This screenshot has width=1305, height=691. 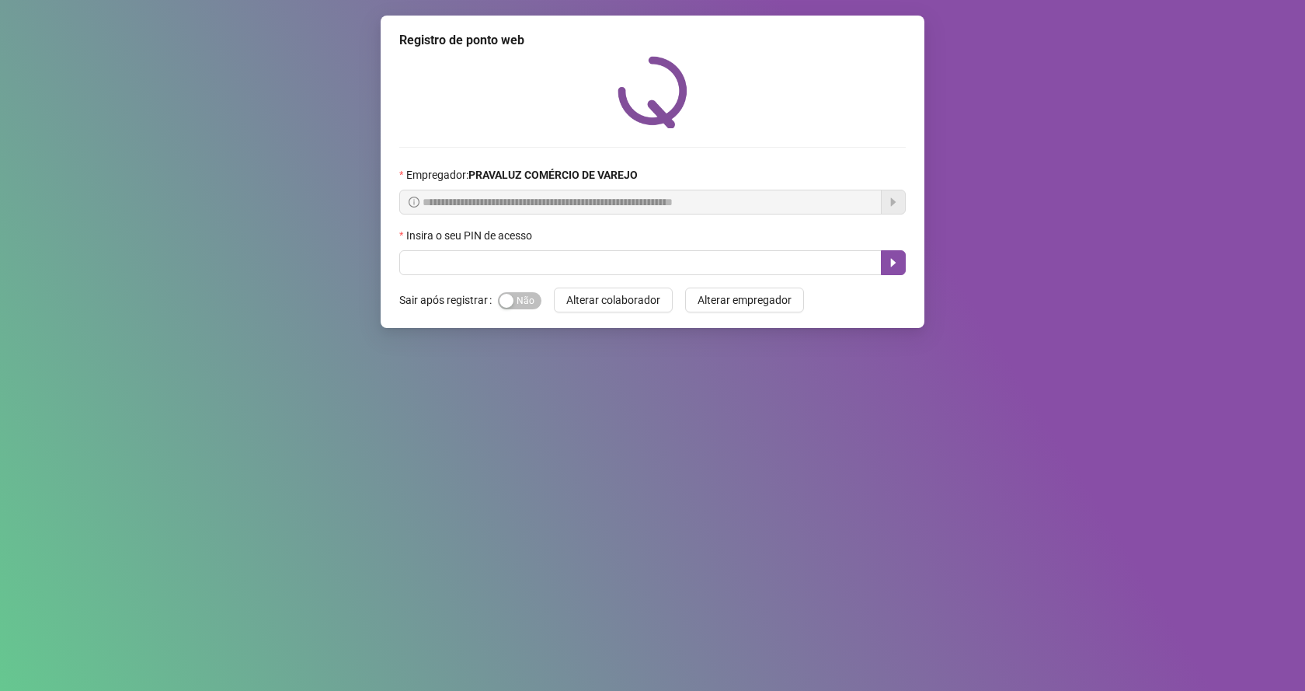 I want to click on label: Sair após registrar, so click(x=448, y=300).